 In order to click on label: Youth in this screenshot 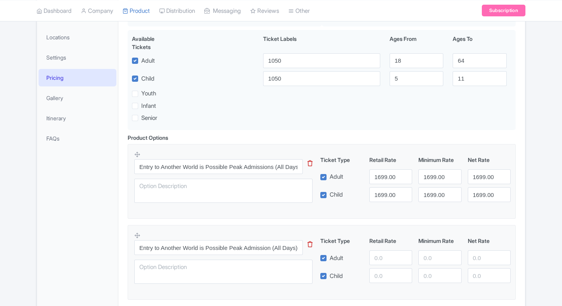, I will do `click(149, 93)`.